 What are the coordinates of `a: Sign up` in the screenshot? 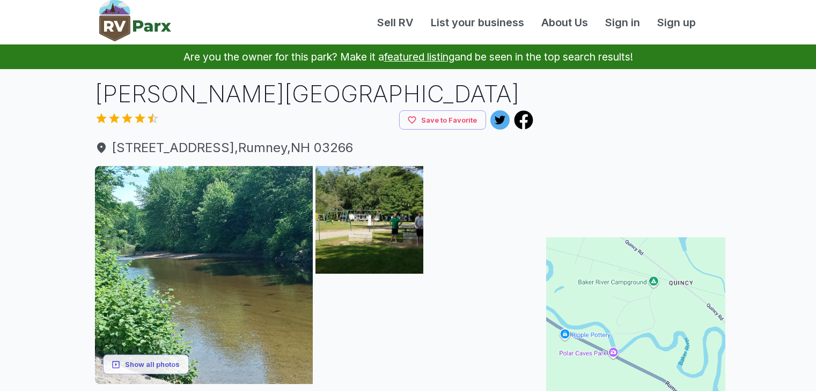 It's located at (676, 23).